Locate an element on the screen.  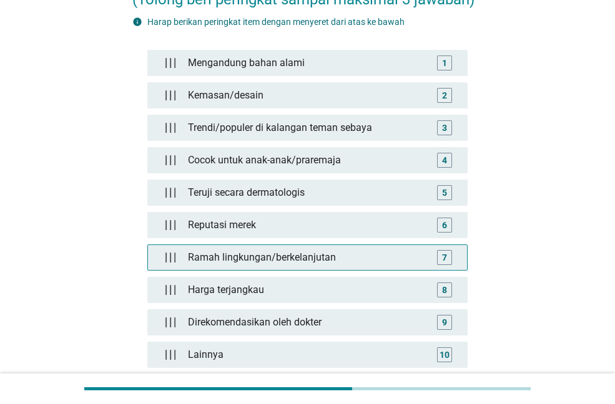
div: 7 is located at coordinates (444, 257).